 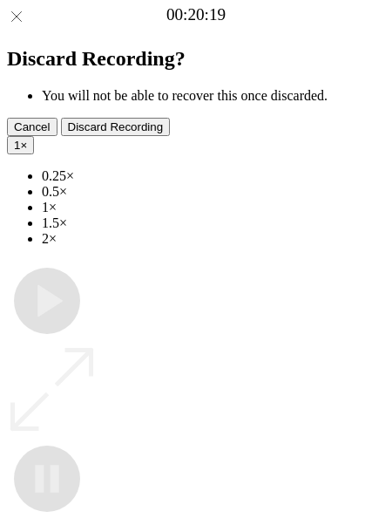 I want to click on li: 0.5×, so click(x=213, y=192).